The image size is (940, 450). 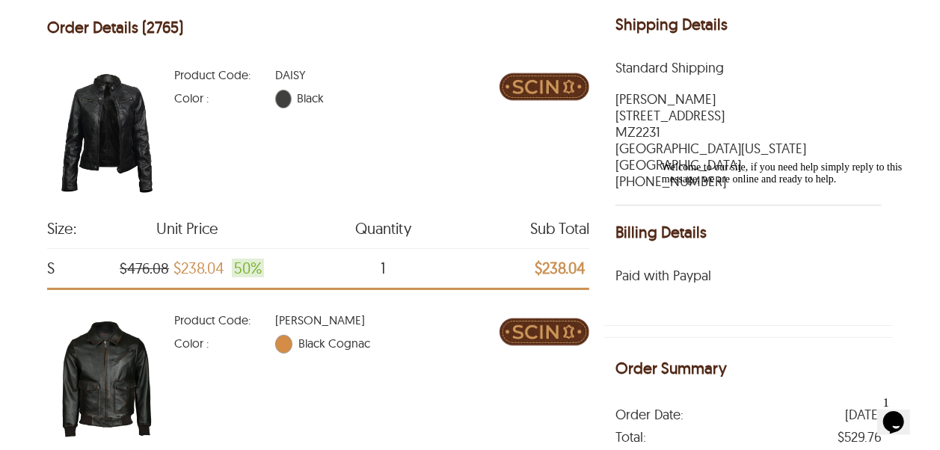 I want to click on div: Order Details (2765), so click(x=115, y=28).